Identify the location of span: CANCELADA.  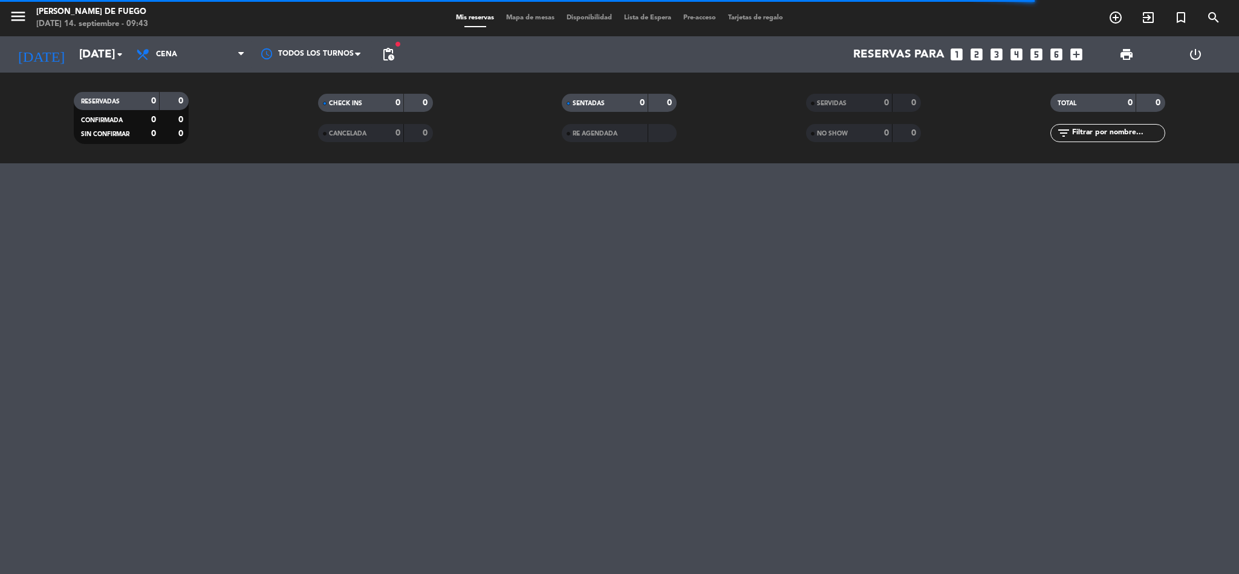
(348, 134).